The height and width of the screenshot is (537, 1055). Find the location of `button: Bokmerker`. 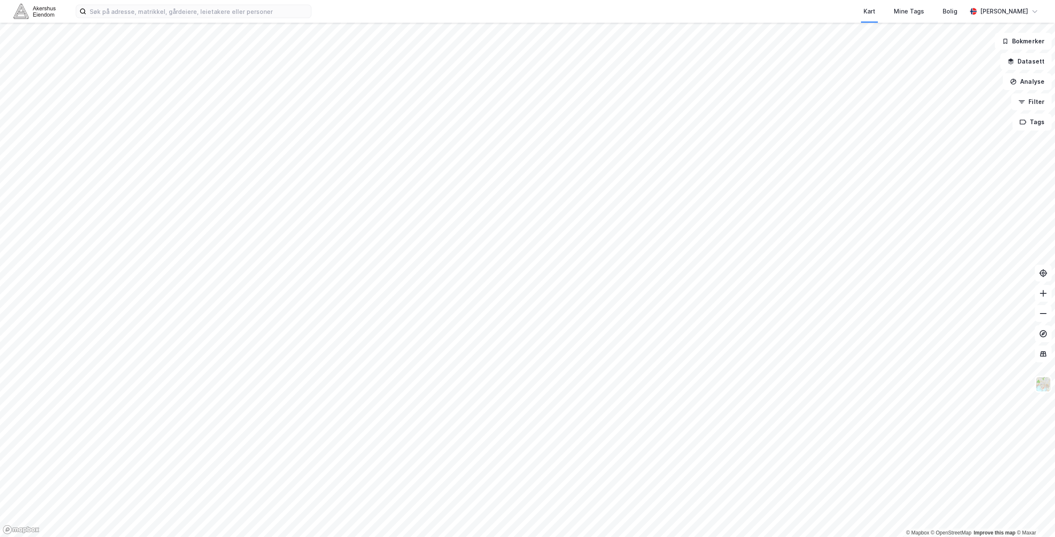

button: Bokmerker is located at coordinates (1023, 41).